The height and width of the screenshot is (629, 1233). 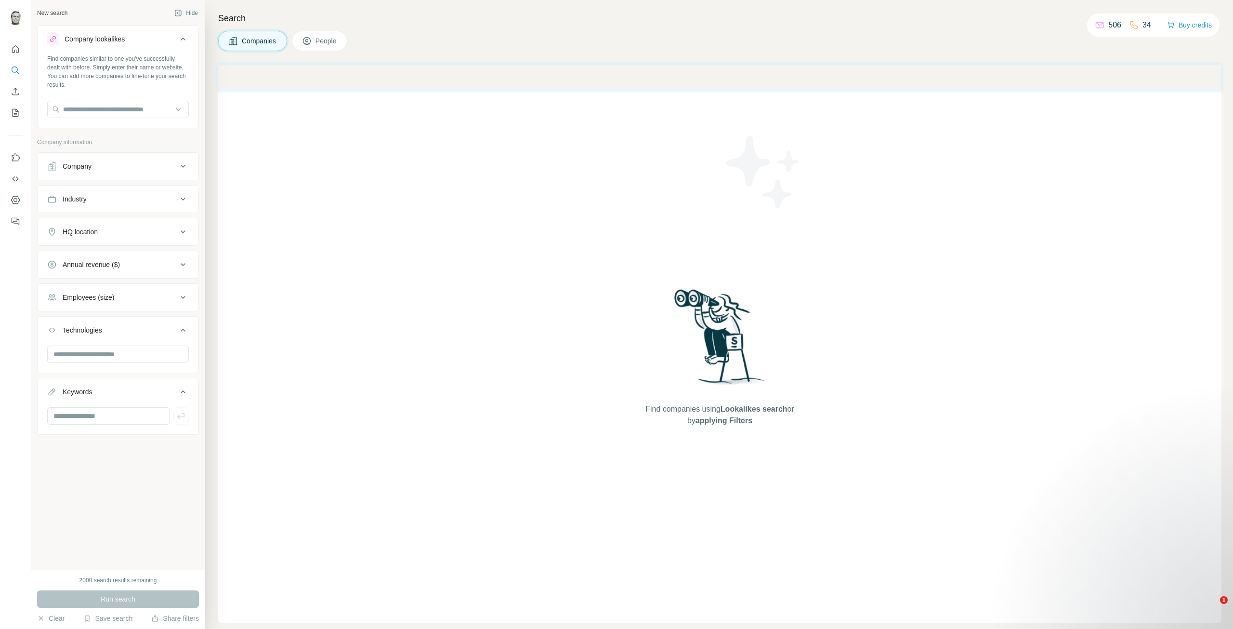 What do you see at coordinates (259, 41) in the screenshot?
I see `span: Companies` at bounding box center [259, 41].